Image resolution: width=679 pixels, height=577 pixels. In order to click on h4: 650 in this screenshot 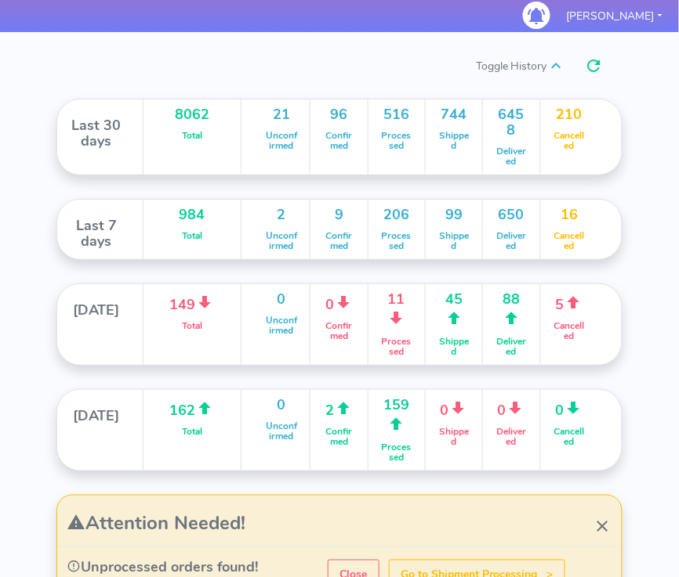, I will do `click(511, 215)`.